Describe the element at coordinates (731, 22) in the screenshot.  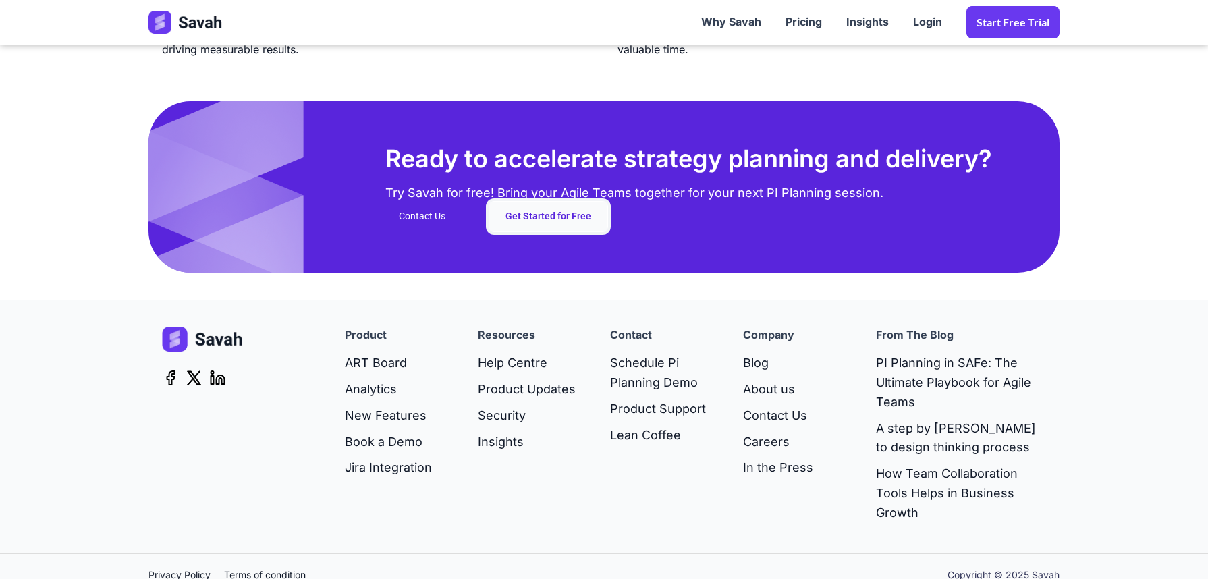
I see `a: Why Savah` at that location.